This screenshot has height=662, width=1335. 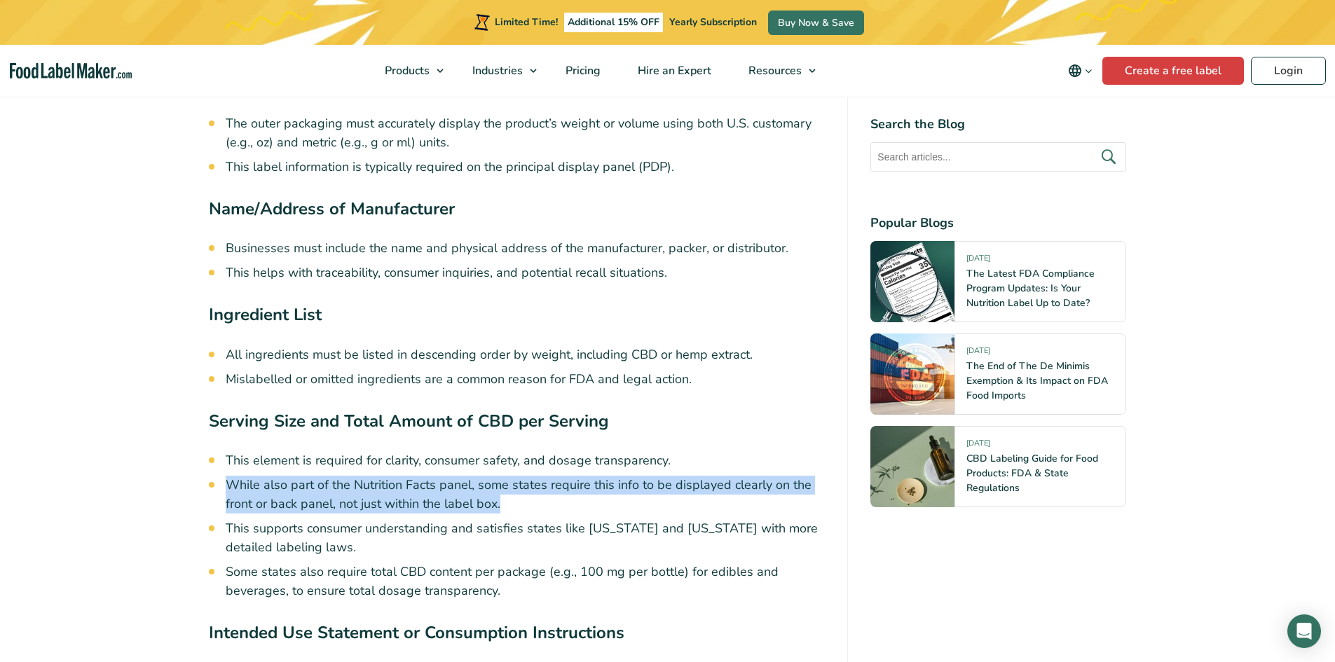 I want to click on span: Limited Time!, so click(x=526, y=22).